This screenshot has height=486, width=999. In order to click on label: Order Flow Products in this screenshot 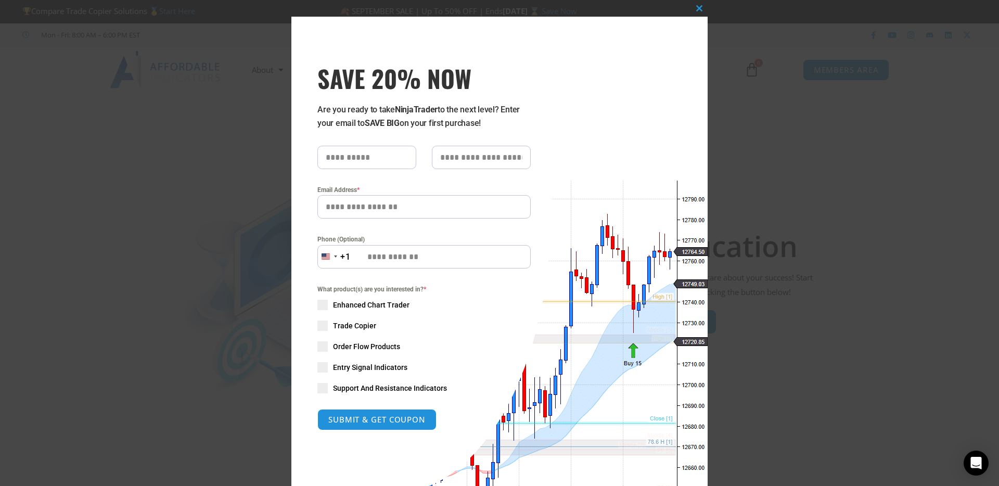, I will do `click(424, 346)`.